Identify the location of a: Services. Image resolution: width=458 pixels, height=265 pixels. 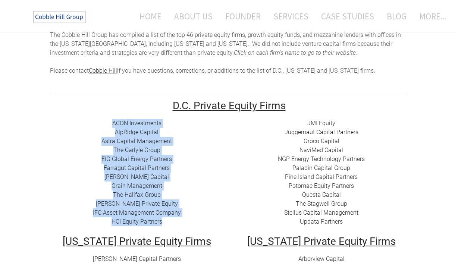
(291, 16).